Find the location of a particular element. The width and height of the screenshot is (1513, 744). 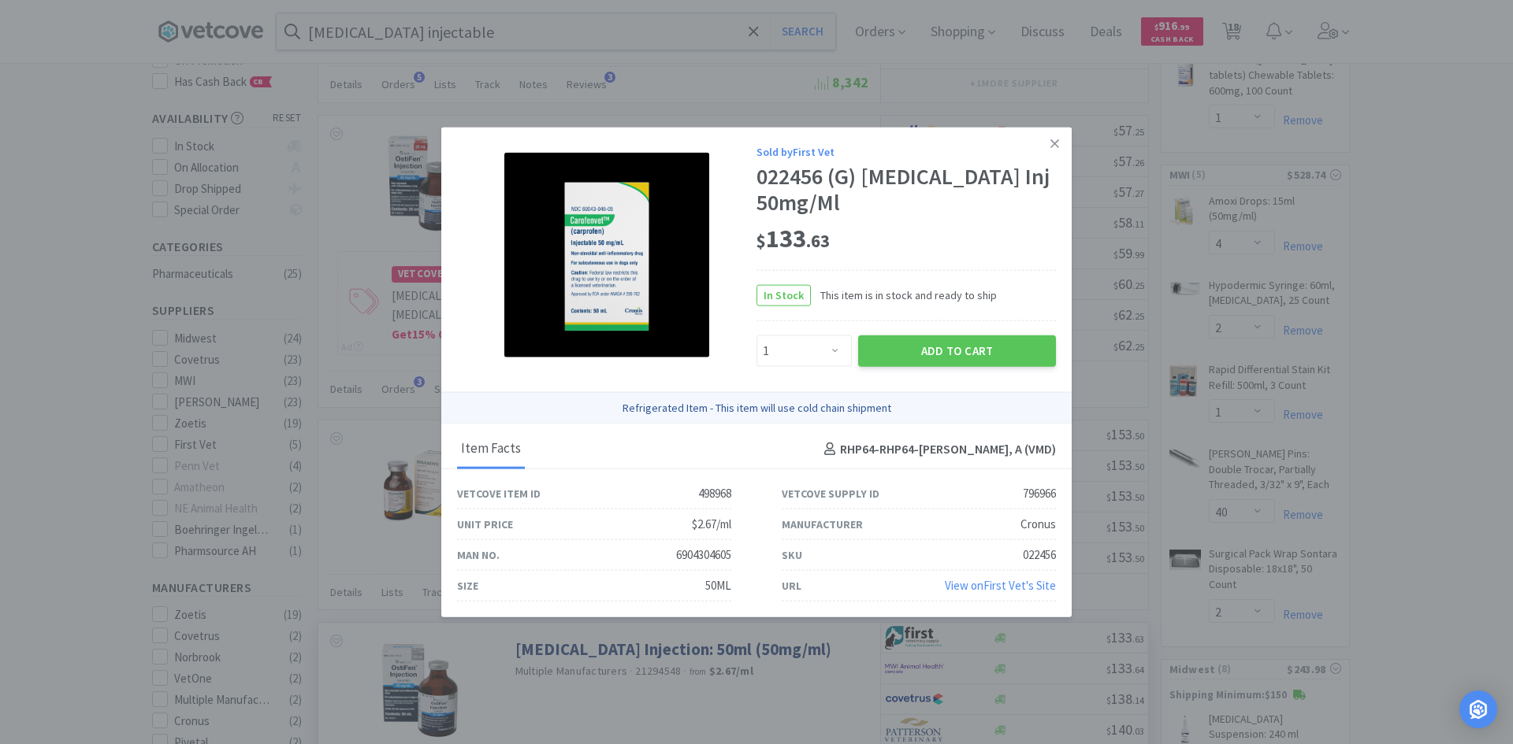

span: 133 is located at coordinates (793, 239).